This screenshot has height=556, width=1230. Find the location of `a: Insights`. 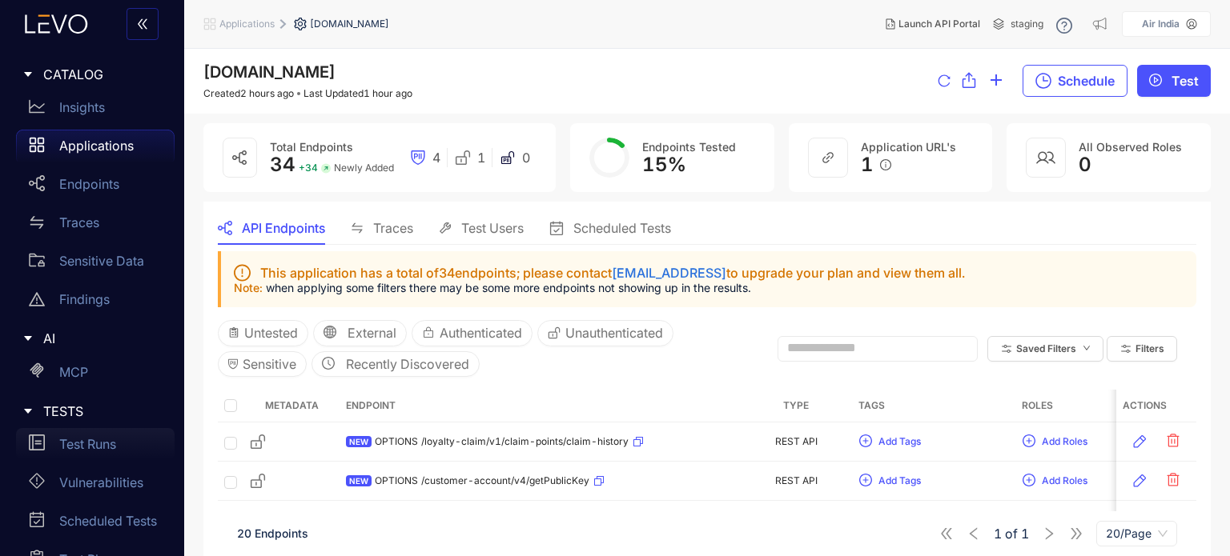

a: Insights is located at coordinates (95, 110).